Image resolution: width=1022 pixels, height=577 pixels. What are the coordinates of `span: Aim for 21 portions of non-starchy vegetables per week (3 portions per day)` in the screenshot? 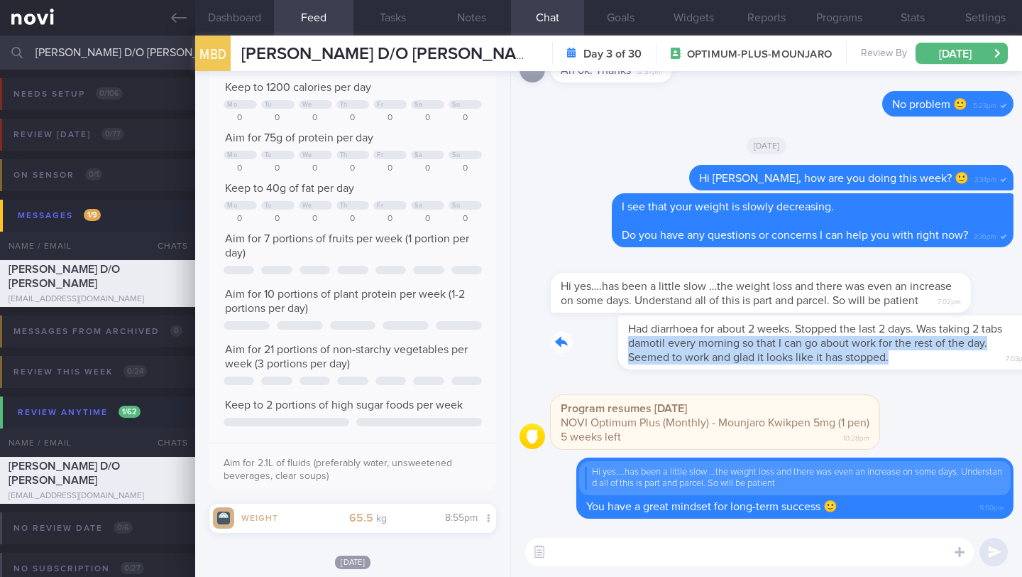 It's located at (347, 356).